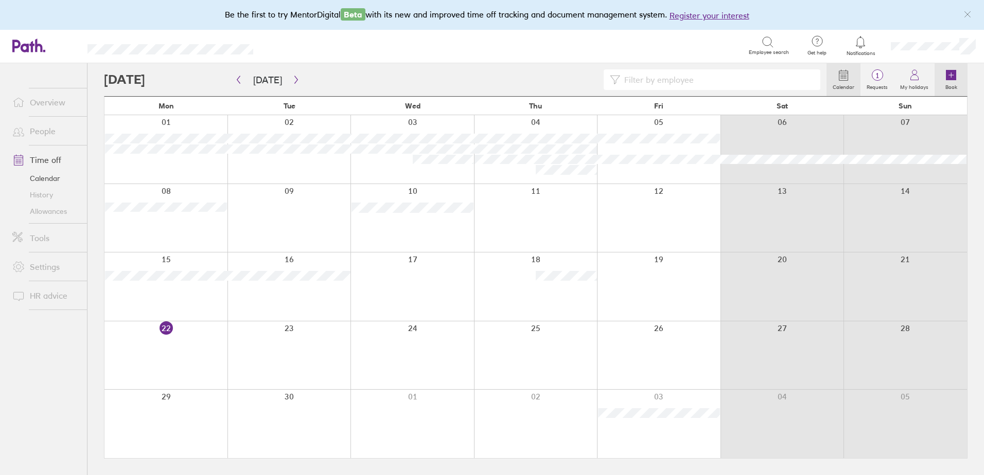 The image size is (984, 475). I want to click on a: HR advice, so click(45, 296).